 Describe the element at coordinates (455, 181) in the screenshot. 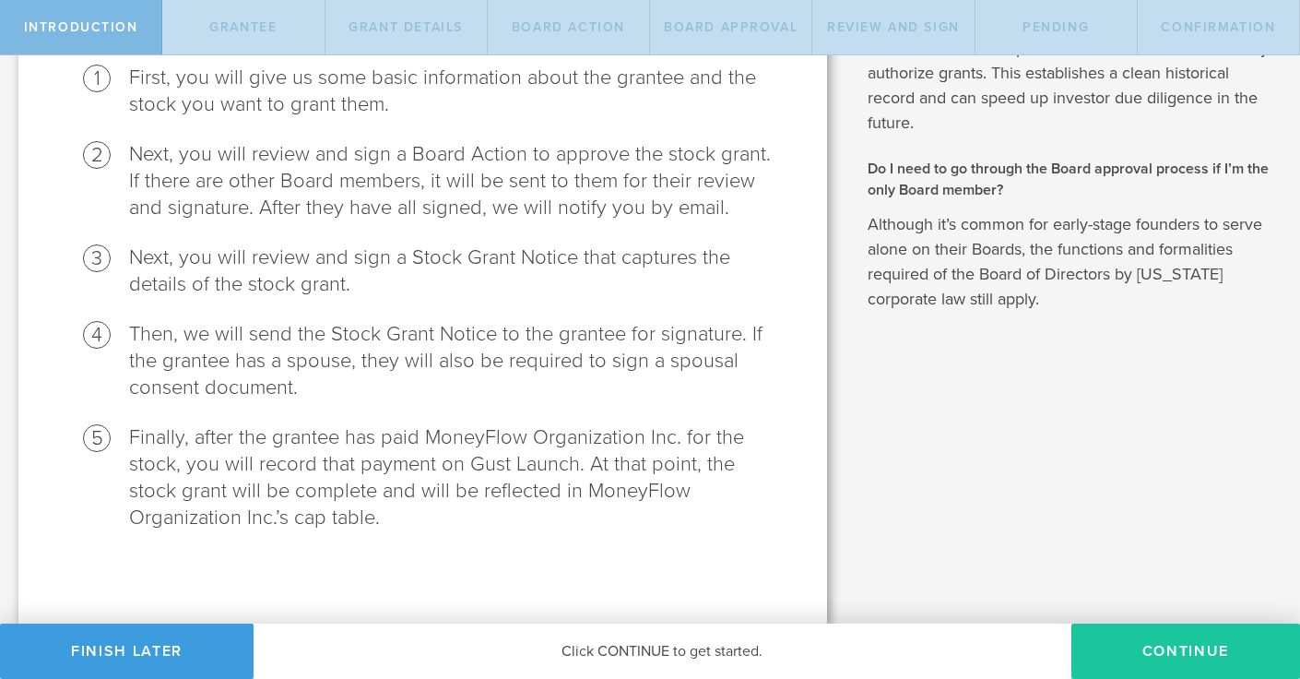

I see `li: Next, you will review and sign a Board Action to approve the stock grant. If there are other Boar...` at that location.